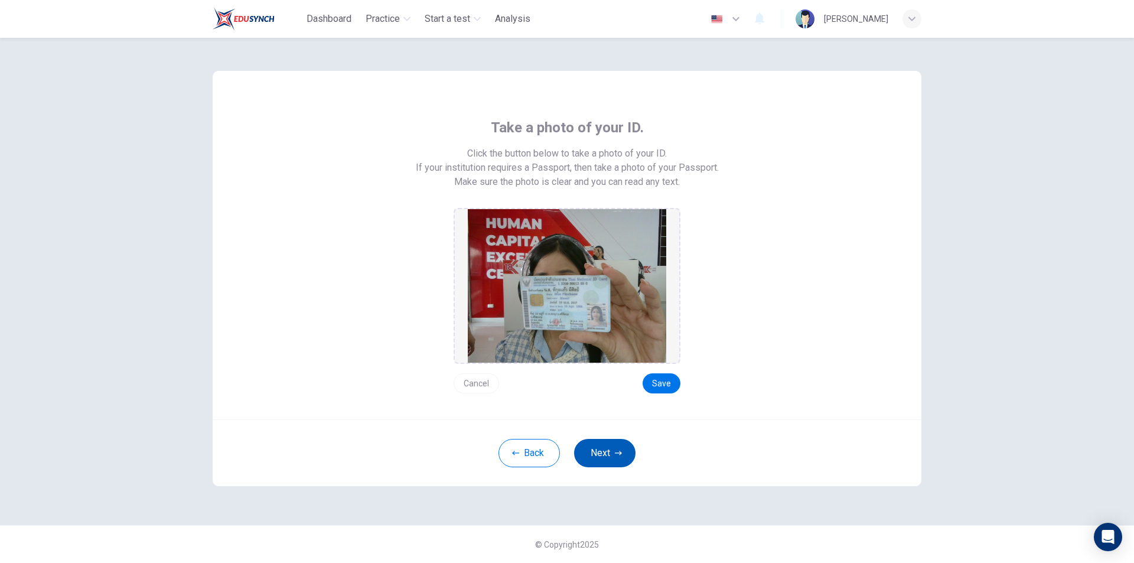 The width and height of the screenshot is (1134, 563). Describe the element at coordinates (805, 19) in the screenshot. I see `img: Profile picture` at that location.